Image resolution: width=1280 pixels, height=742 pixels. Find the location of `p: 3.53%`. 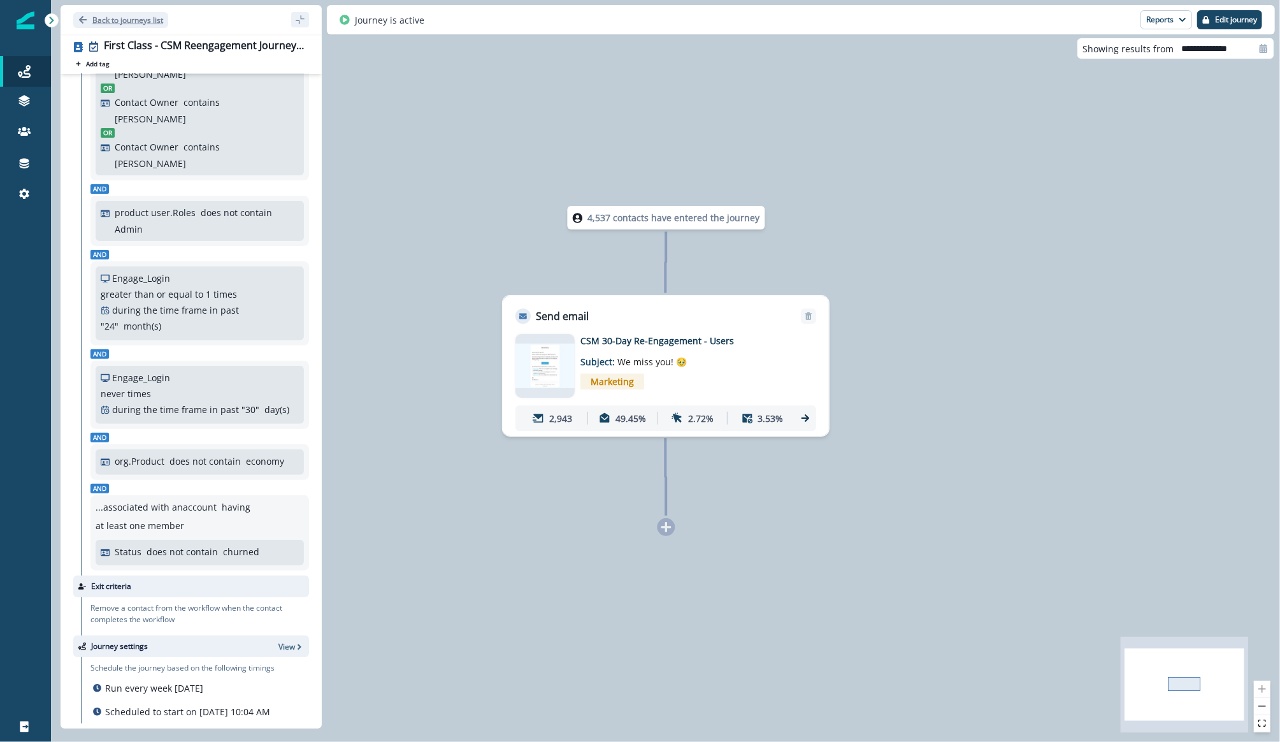

p: 3.53% is located at coordinates (771, 418).